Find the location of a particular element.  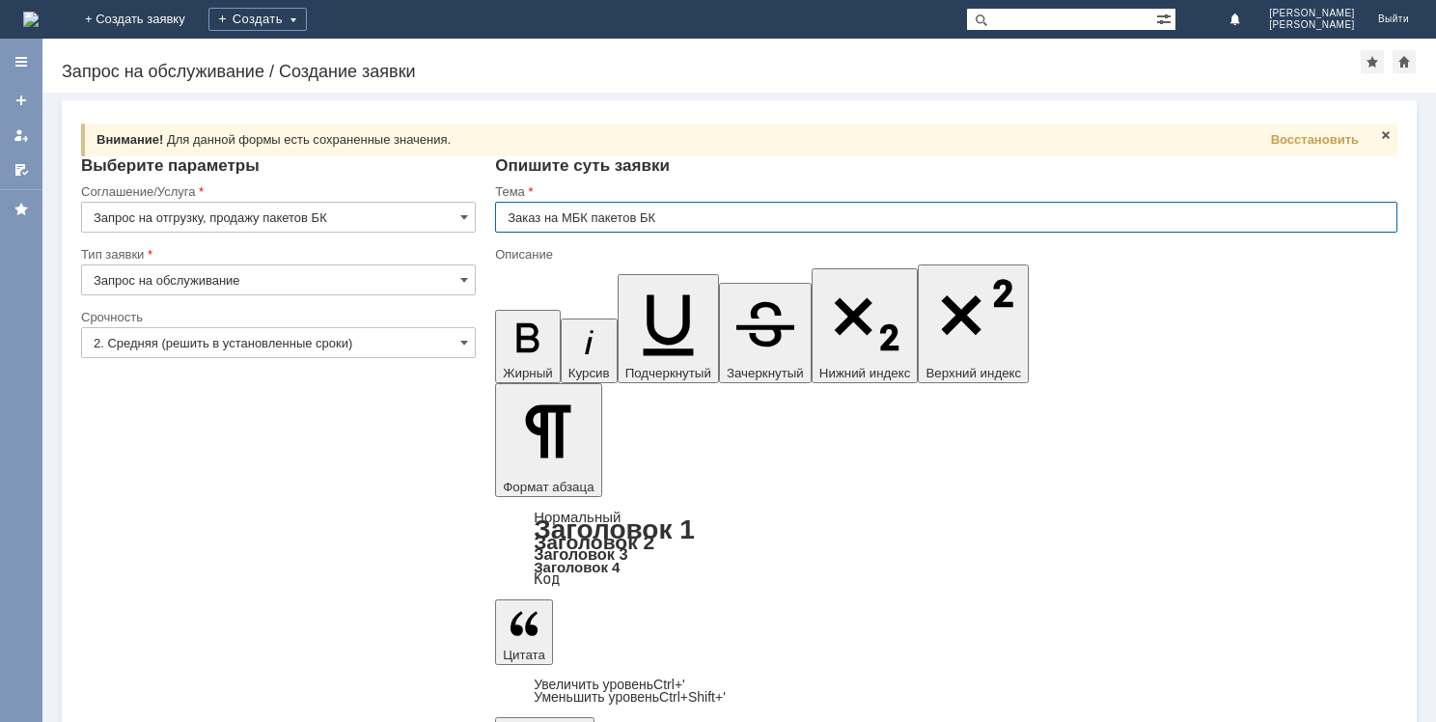

span: Зачеркнутый is located at coordinates (765, 372).